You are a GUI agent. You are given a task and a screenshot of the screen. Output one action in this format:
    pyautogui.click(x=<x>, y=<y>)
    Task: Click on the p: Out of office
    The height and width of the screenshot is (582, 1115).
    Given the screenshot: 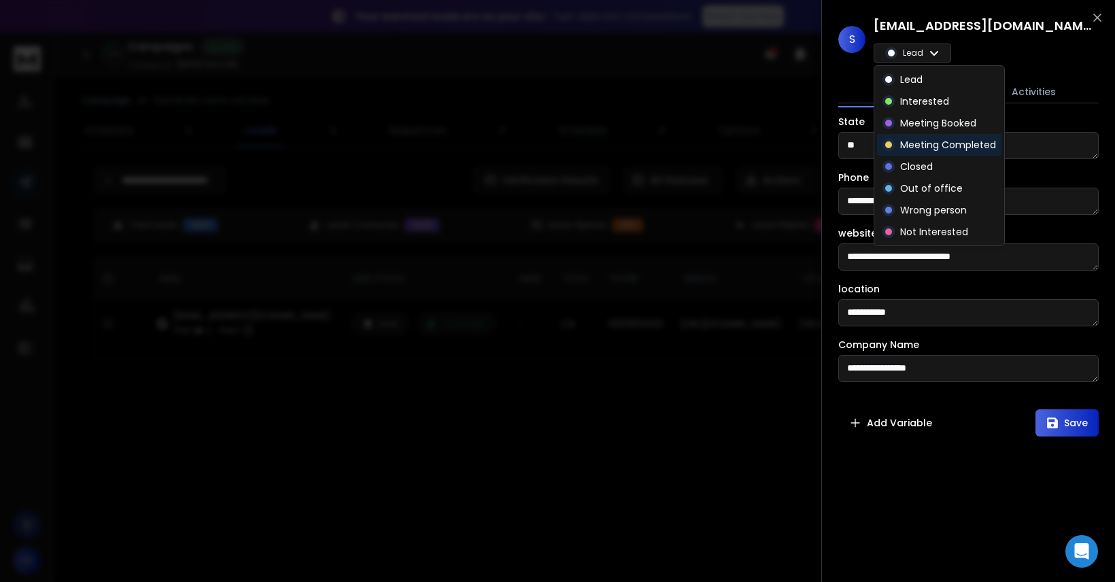 What is the action you would take?
    pyautogui.click(x=931, y=188)
    